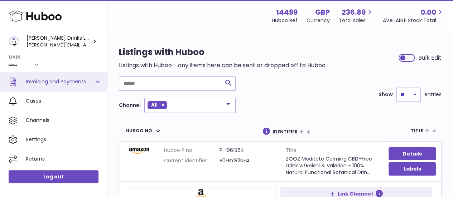 The width and height of the screenshot is (453, 197). I want to click on span: 236.89, so click(354, 12).